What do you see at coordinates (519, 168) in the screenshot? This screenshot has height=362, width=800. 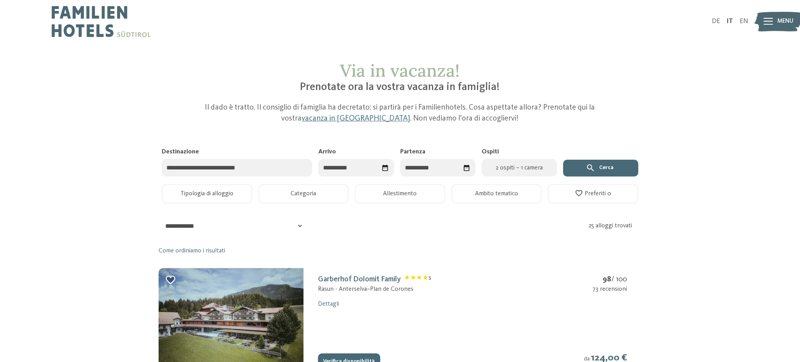 I see `span: 2 ospiti – 1 camera` at bounding box center [519, 168].